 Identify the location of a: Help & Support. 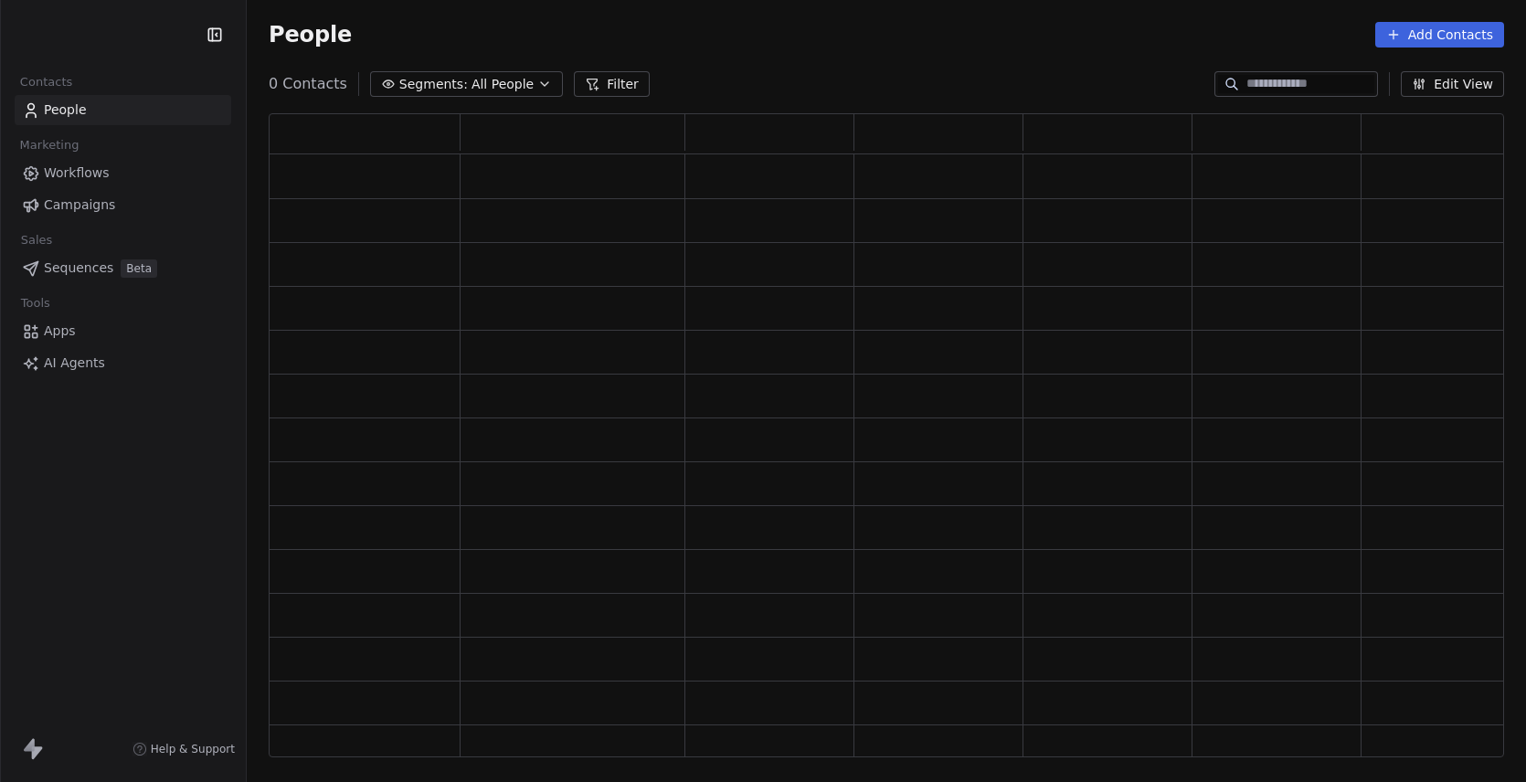
(184, 750).